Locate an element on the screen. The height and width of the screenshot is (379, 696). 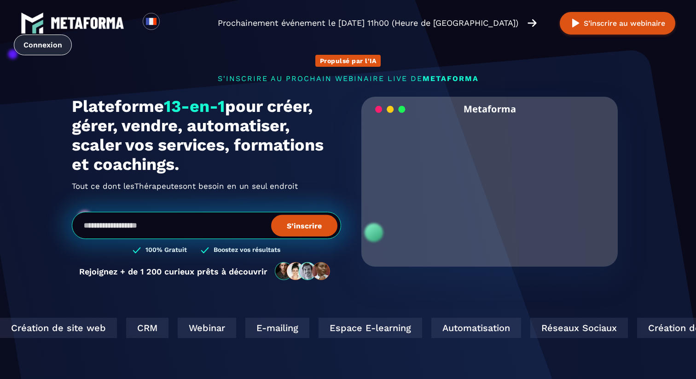
button: S’inscrire is located at coordinates (304, 225).